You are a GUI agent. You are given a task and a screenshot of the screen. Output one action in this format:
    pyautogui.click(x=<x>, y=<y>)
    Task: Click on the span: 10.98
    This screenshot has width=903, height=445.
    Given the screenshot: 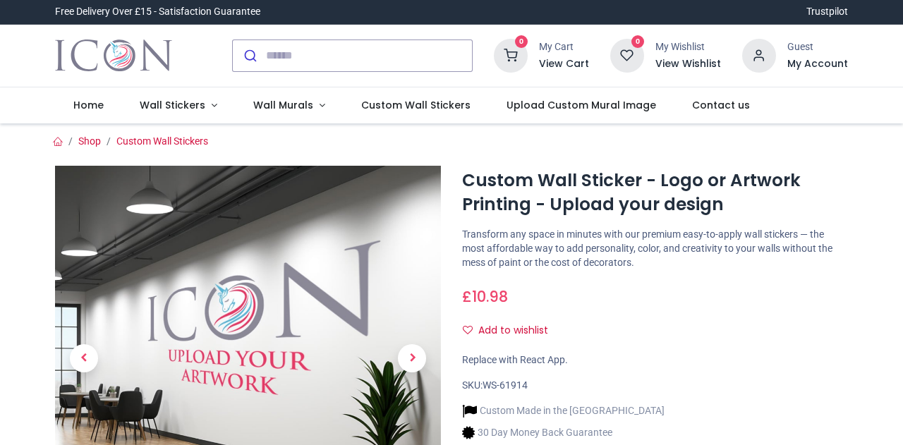 What is the action you would take?
    pyautogui.click(x=490, y=296)
    